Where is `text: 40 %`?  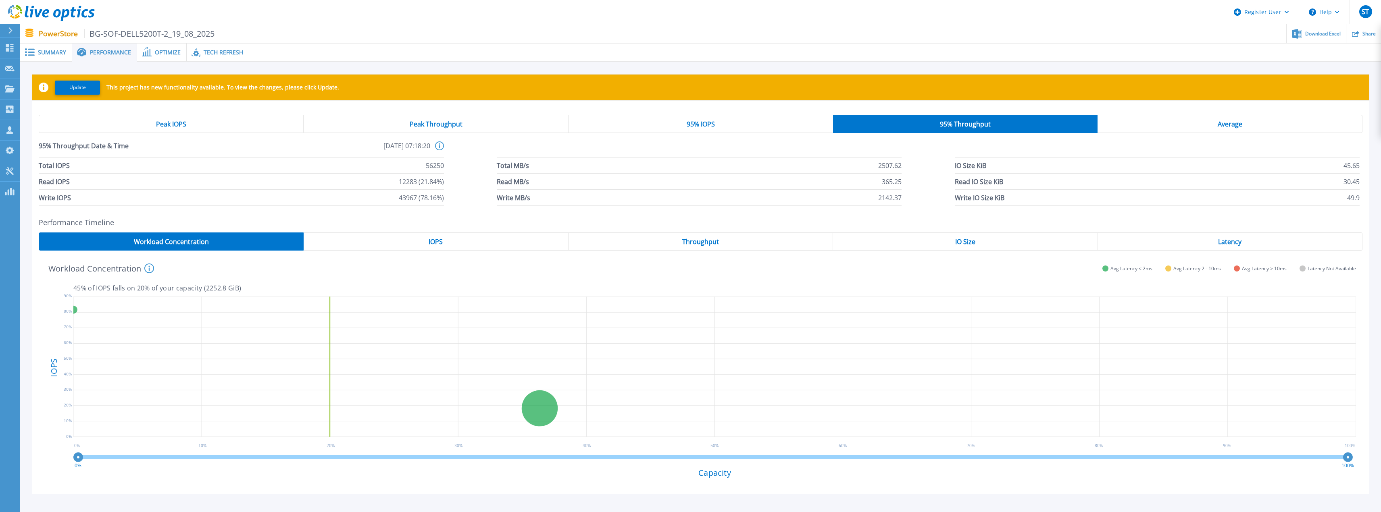 text: 40 % is located at coordinates (586, 446).